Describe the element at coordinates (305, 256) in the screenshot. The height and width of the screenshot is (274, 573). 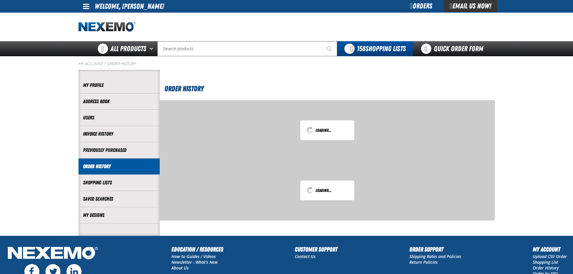
I see `a: Contact Us` at that location.